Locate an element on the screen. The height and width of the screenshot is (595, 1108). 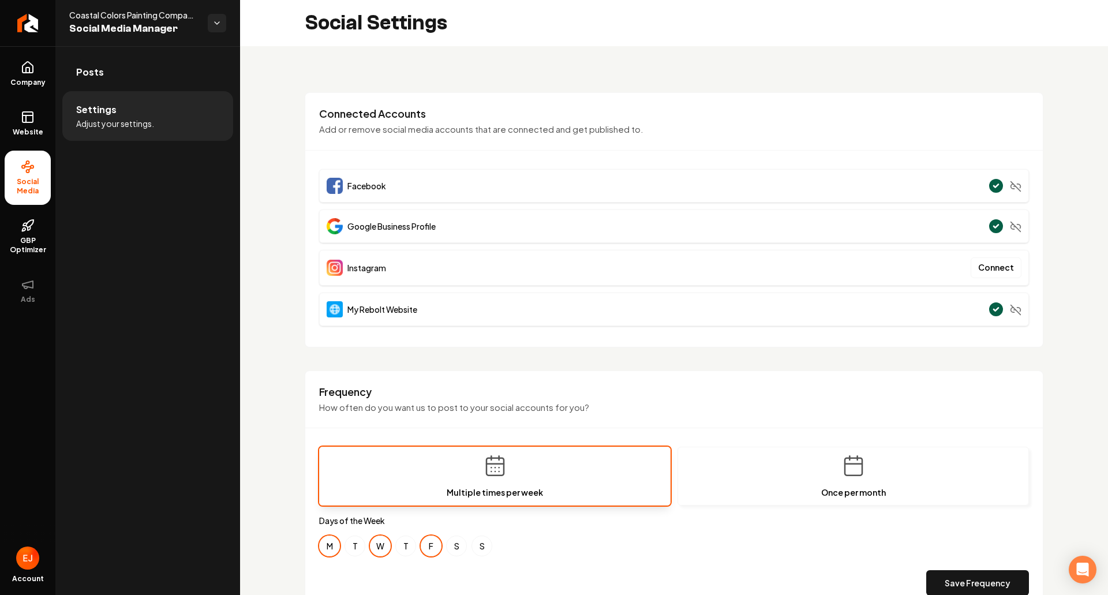
img: Website is located at coordinates (335, 309).